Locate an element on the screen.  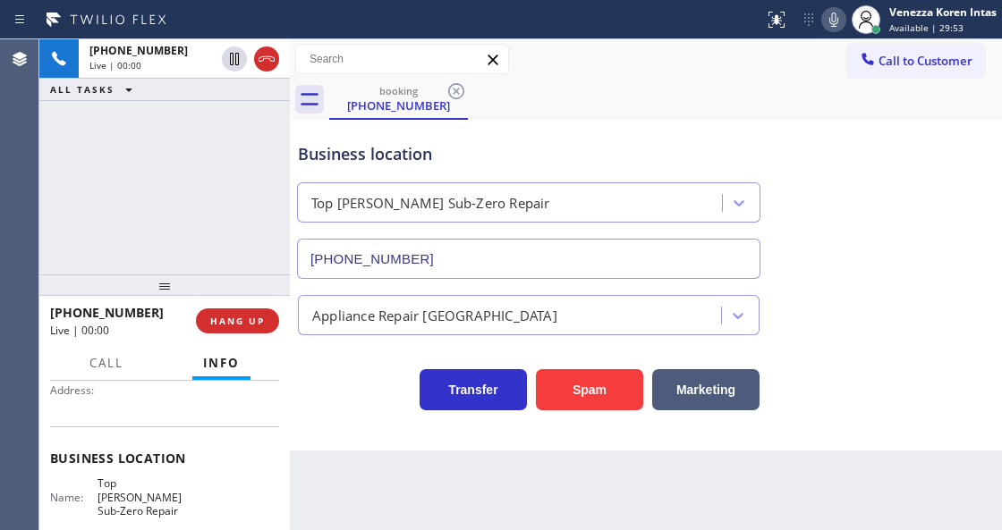
button: Mute is located at coordinates (834, 20).